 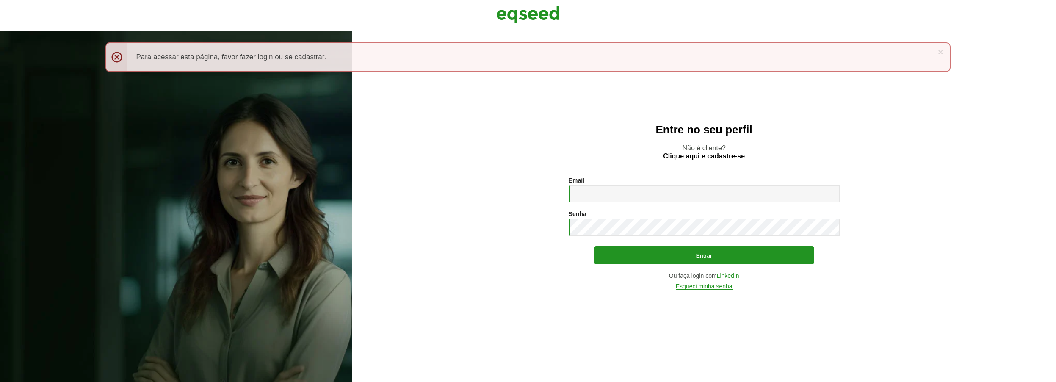 What do you see at coordinates (528, 57) in the screenshot?
I see `div: Para acessar esta página, favor fazer login ou se cadastrar.` at bounding box center [528, 57].